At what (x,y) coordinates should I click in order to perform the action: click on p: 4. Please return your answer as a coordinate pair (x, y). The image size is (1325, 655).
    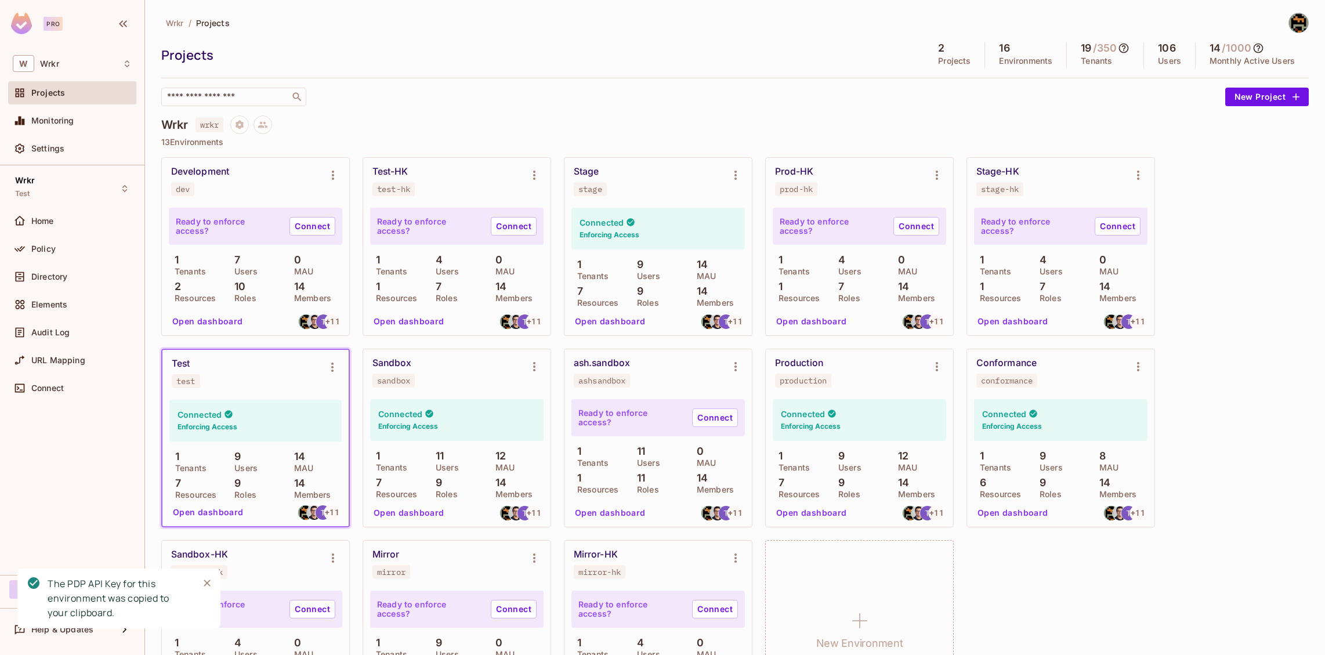
    Looking at the image, I should click on (436, 260).